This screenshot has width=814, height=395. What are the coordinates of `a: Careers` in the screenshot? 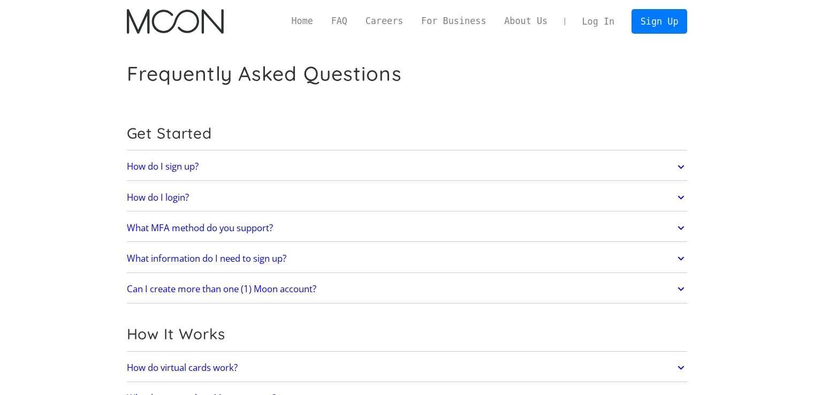 It's located at (384, 21).